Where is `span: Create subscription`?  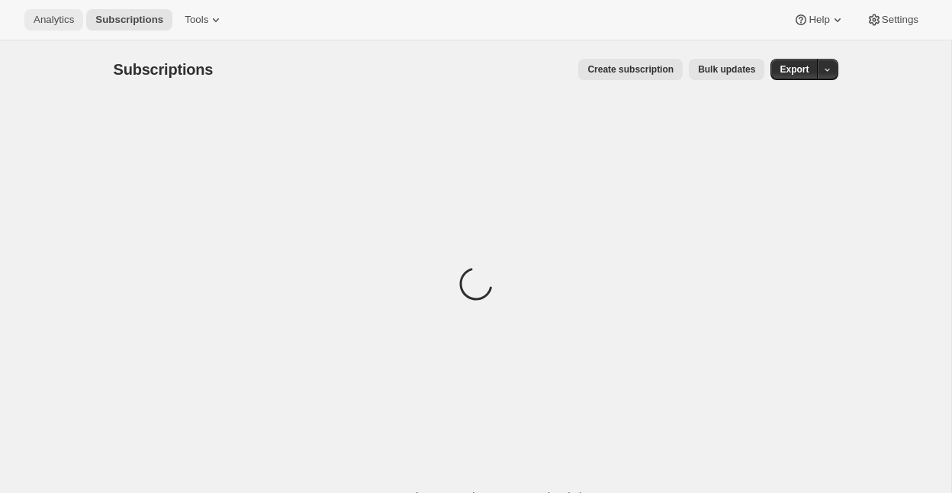
span: Create subscription is located at coordinates (630, 69).